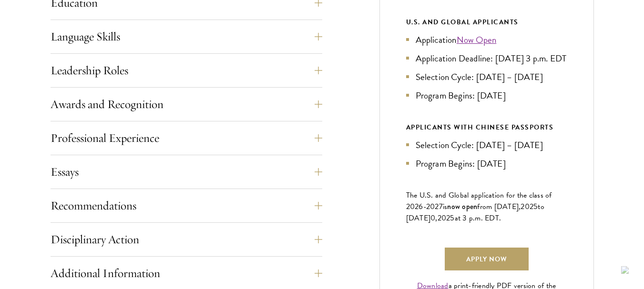  Describe the element at coordinates (420, 207) in the screenshot. I see `span: 6` at that location.